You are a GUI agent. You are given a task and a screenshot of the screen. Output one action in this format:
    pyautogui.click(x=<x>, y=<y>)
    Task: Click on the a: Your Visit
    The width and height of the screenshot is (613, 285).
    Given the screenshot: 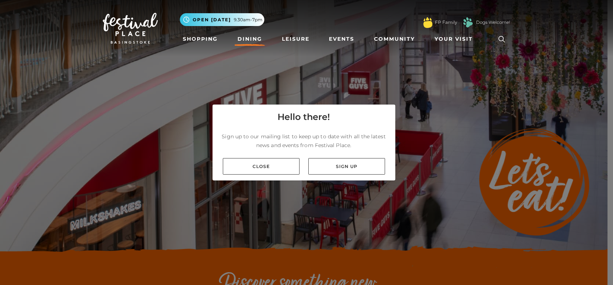 What is the action you would take?
    pyautogui.click(x=455, y=39)
    